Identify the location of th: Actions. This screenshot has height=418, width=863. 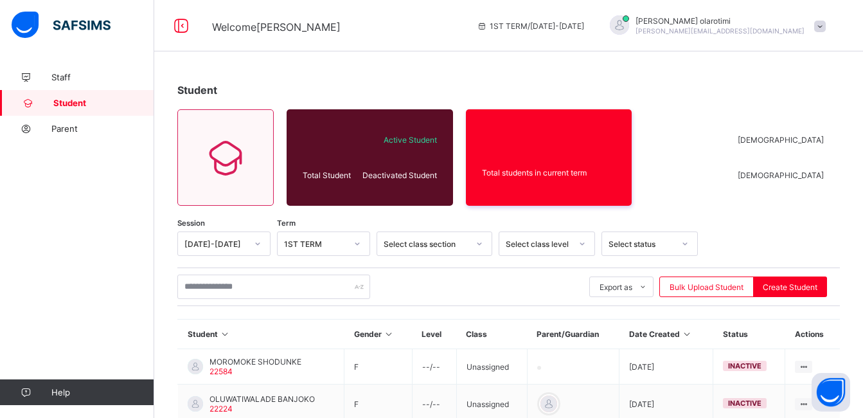
(812, 334).